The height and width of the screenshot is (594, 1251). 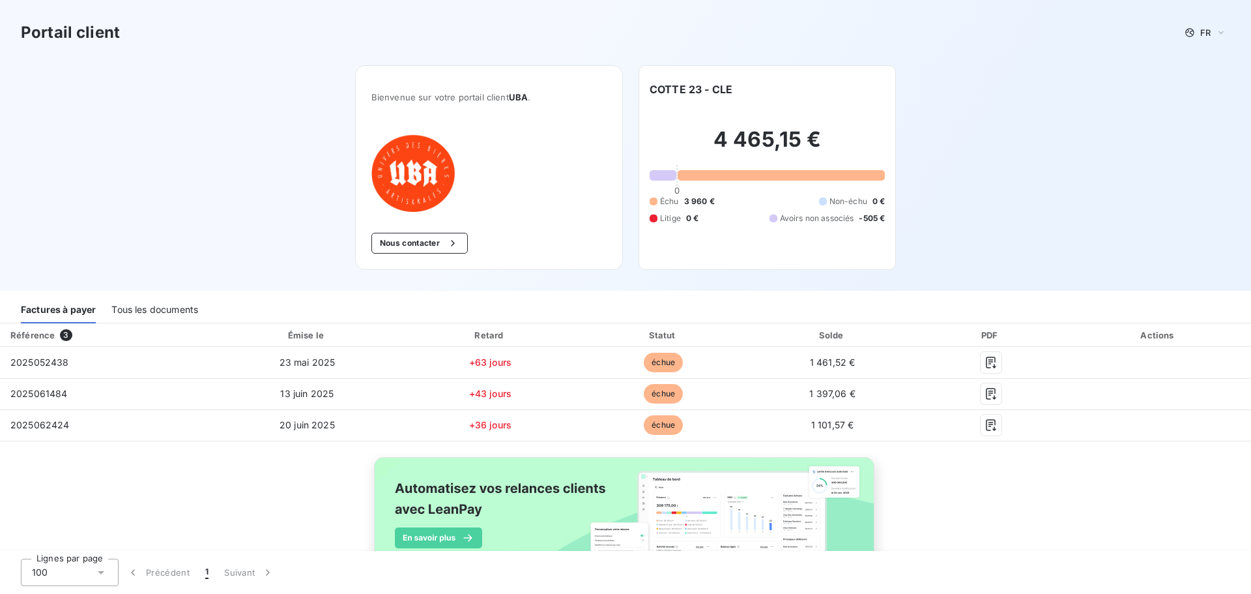 I want to click on span: 2025052438, so click(x=40, y=362).